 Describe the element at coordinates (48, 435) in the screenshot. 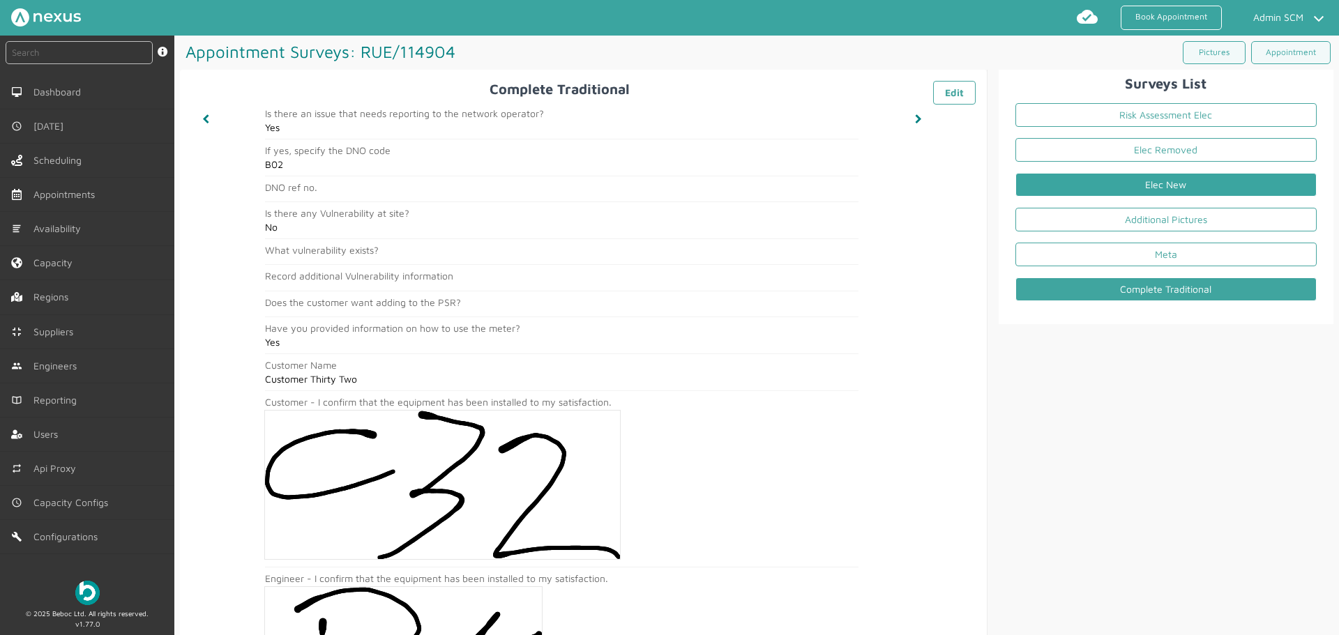

I see `span: Users` at that location.